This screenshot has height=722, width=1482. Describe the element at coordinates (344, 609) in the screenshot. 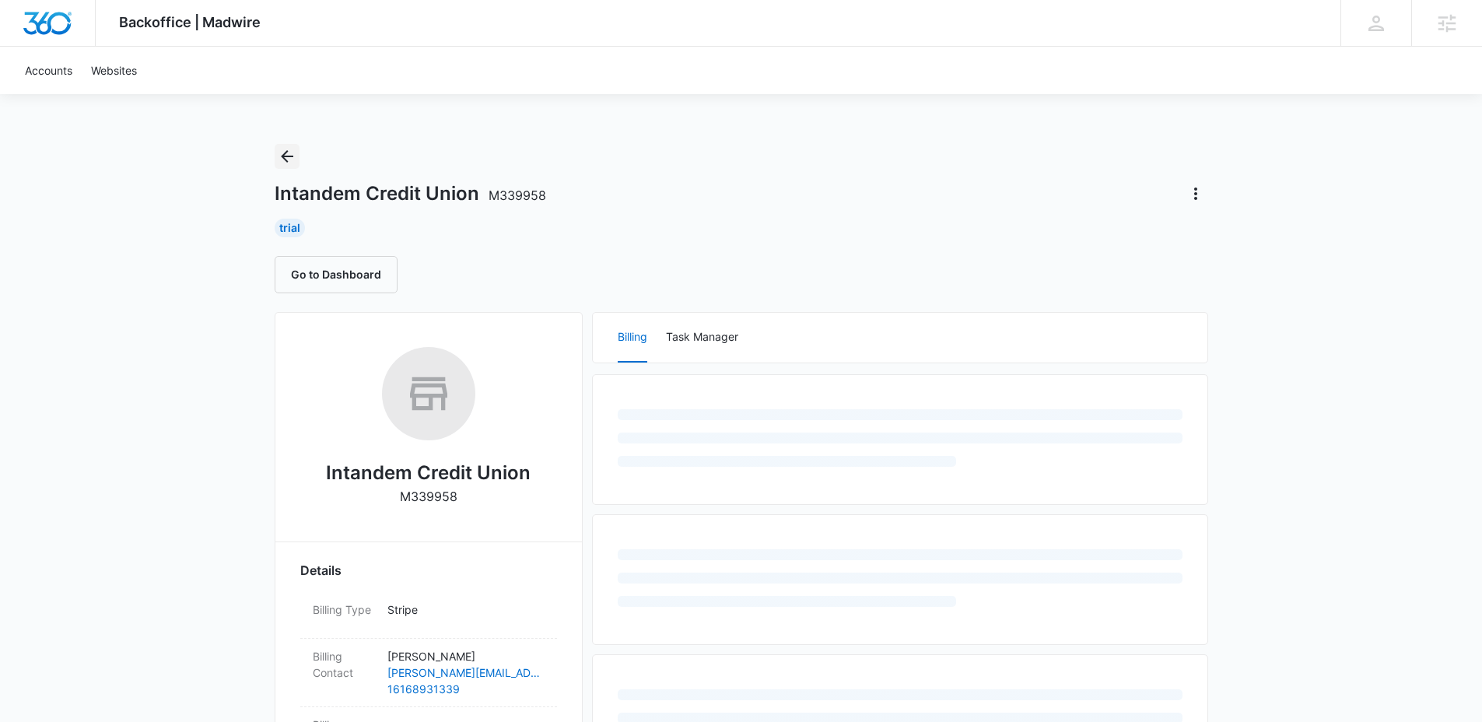

I see `dt: Billing Type` at that location.